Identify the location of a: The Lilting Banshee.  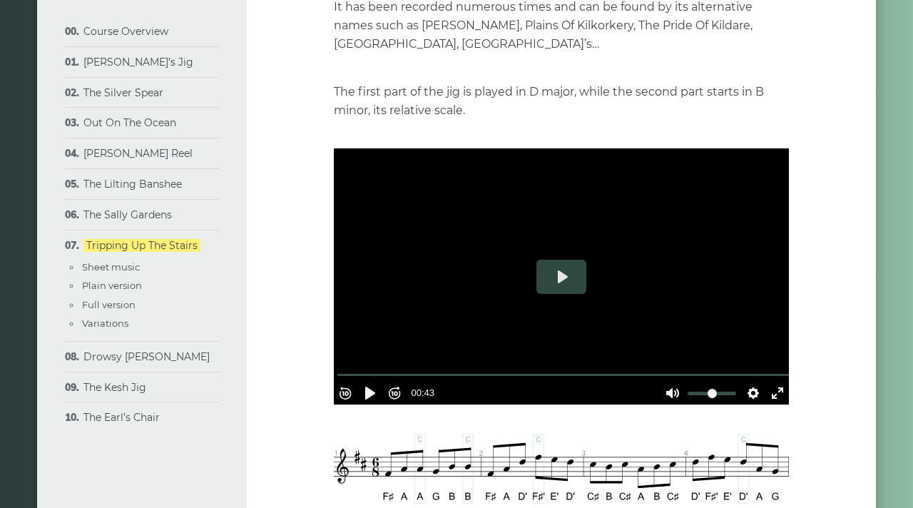
(133, 184).